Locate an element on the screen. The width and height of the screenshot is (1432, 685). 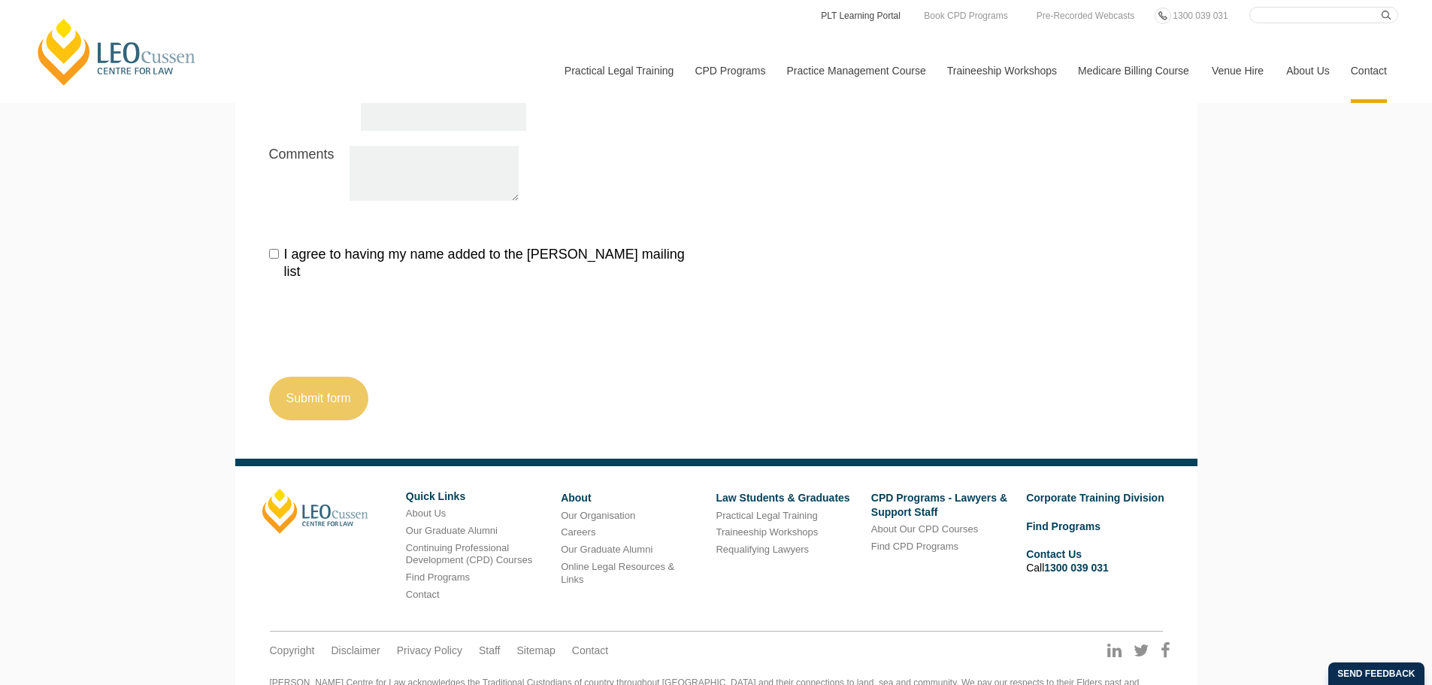
a: Sitemap is located at coordinates (535, 650).